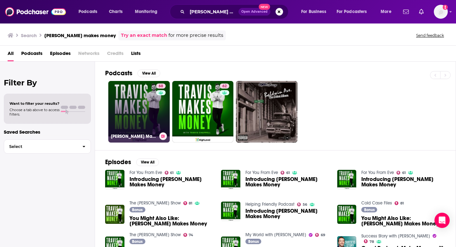  What do you see at coordinates (133, 73) in the screenshot?
I see `a: PodcastsView All` at bounding box center [133, 73].